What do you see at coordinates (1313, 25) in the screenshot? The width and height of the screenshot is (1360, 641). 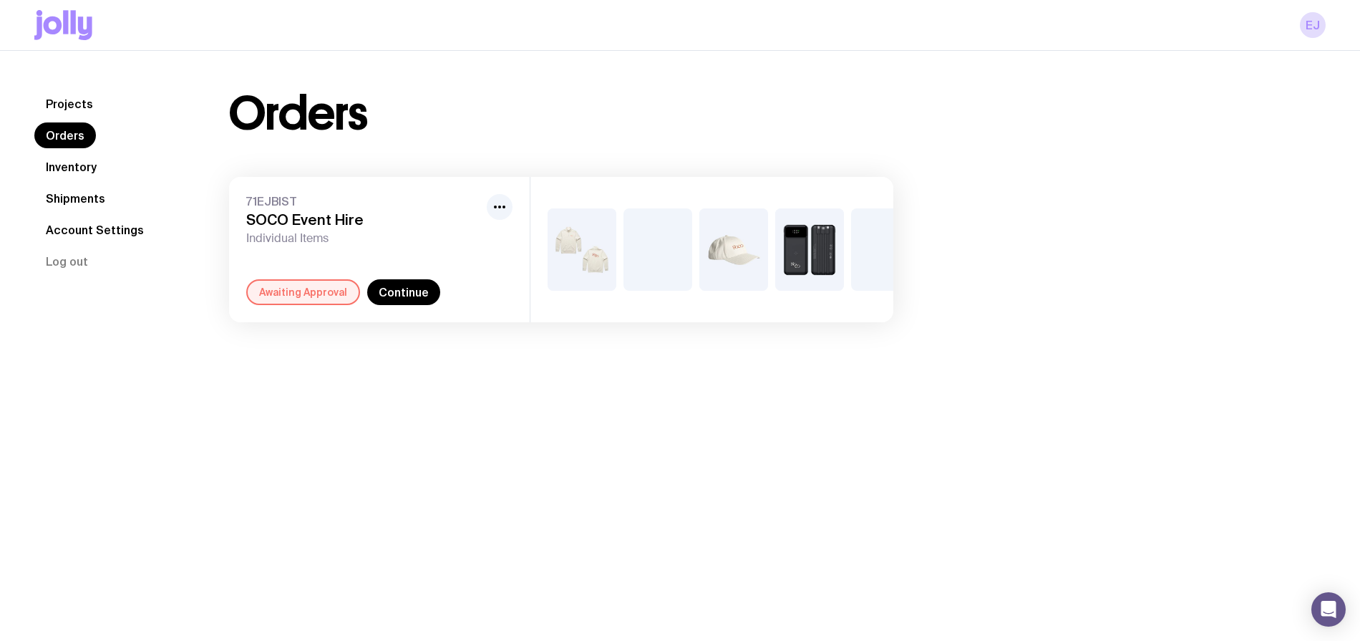 I see `a: EJ` at bounding box center [1313, 25].